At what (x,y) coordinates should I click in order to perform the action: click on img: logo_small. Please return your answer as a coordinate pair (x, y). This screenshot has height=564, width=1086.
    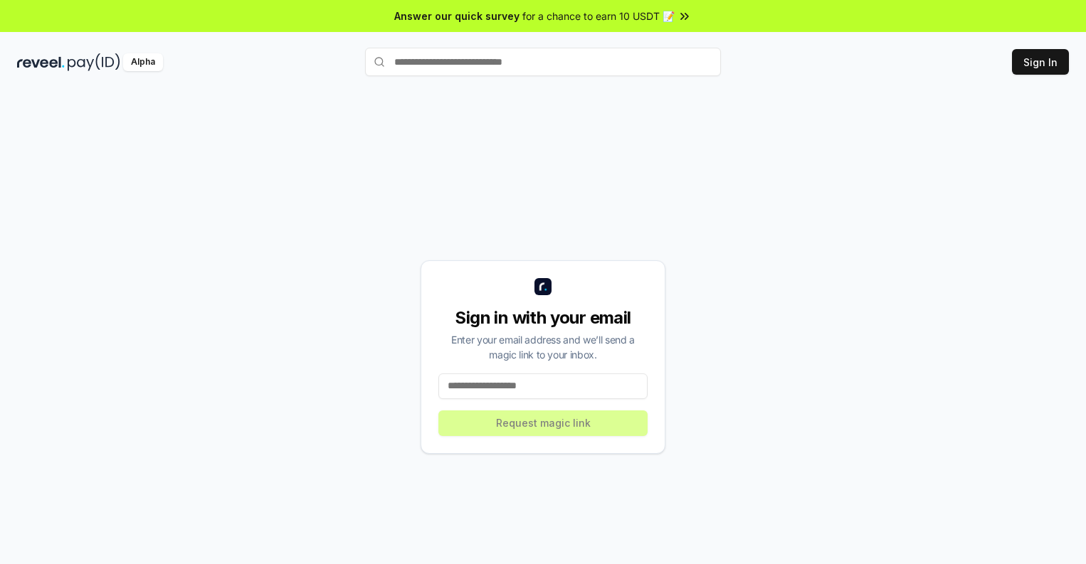
    Looking at the image, I should click on (543, 287).